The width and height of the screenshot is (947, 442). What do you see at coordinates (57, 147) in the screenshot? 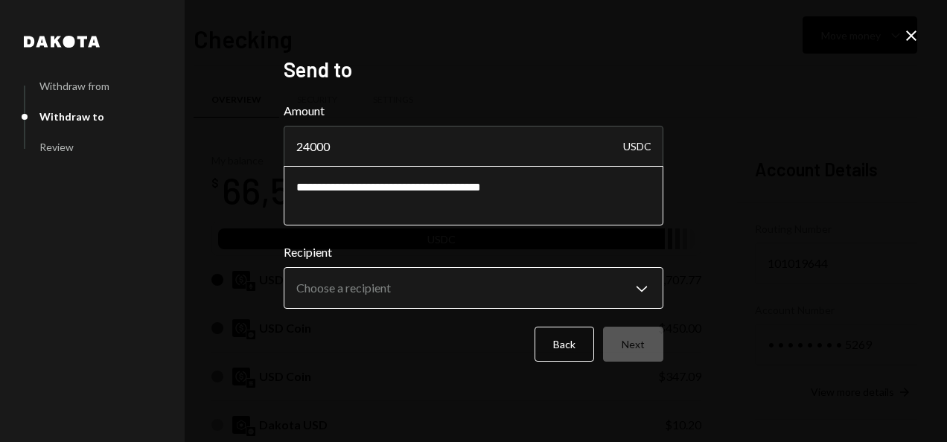
I see `div: Review` at bounding box center [57, 147].